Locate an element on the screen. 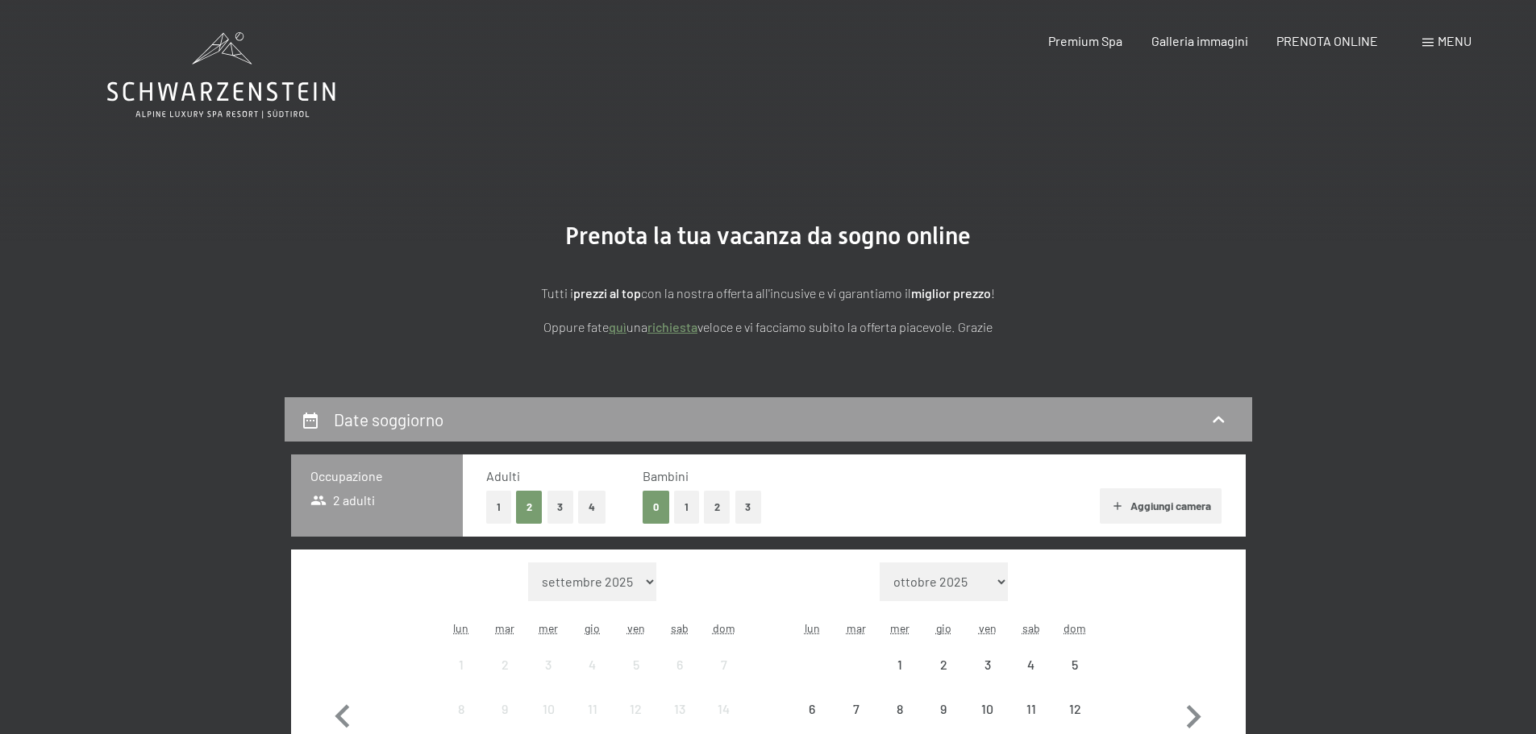  button: Aggiungi camera is located at coordinates (1160, 506).